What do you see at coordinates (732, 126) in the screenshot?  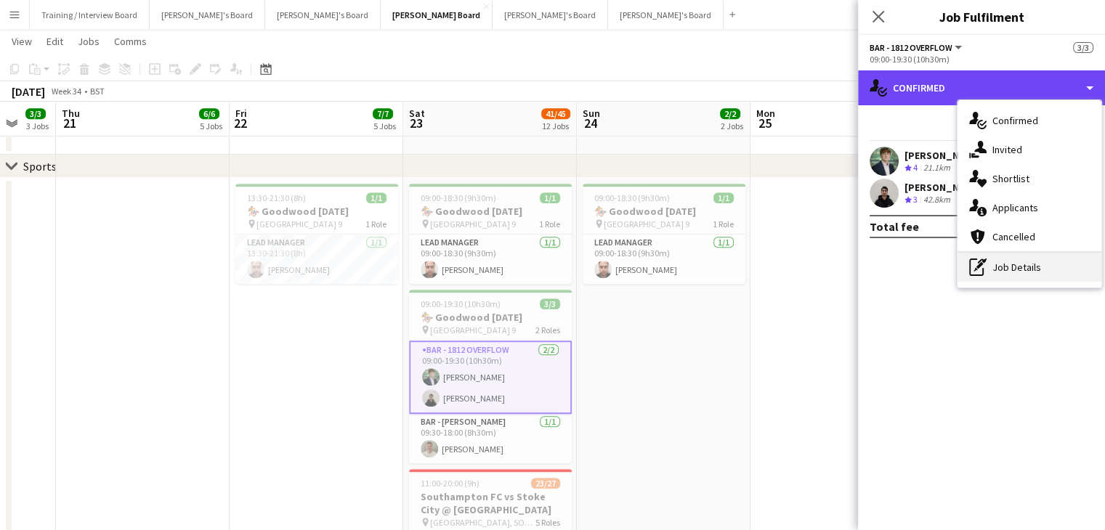 I see `div: 2 Jobs` at bounding box center [732, 126].